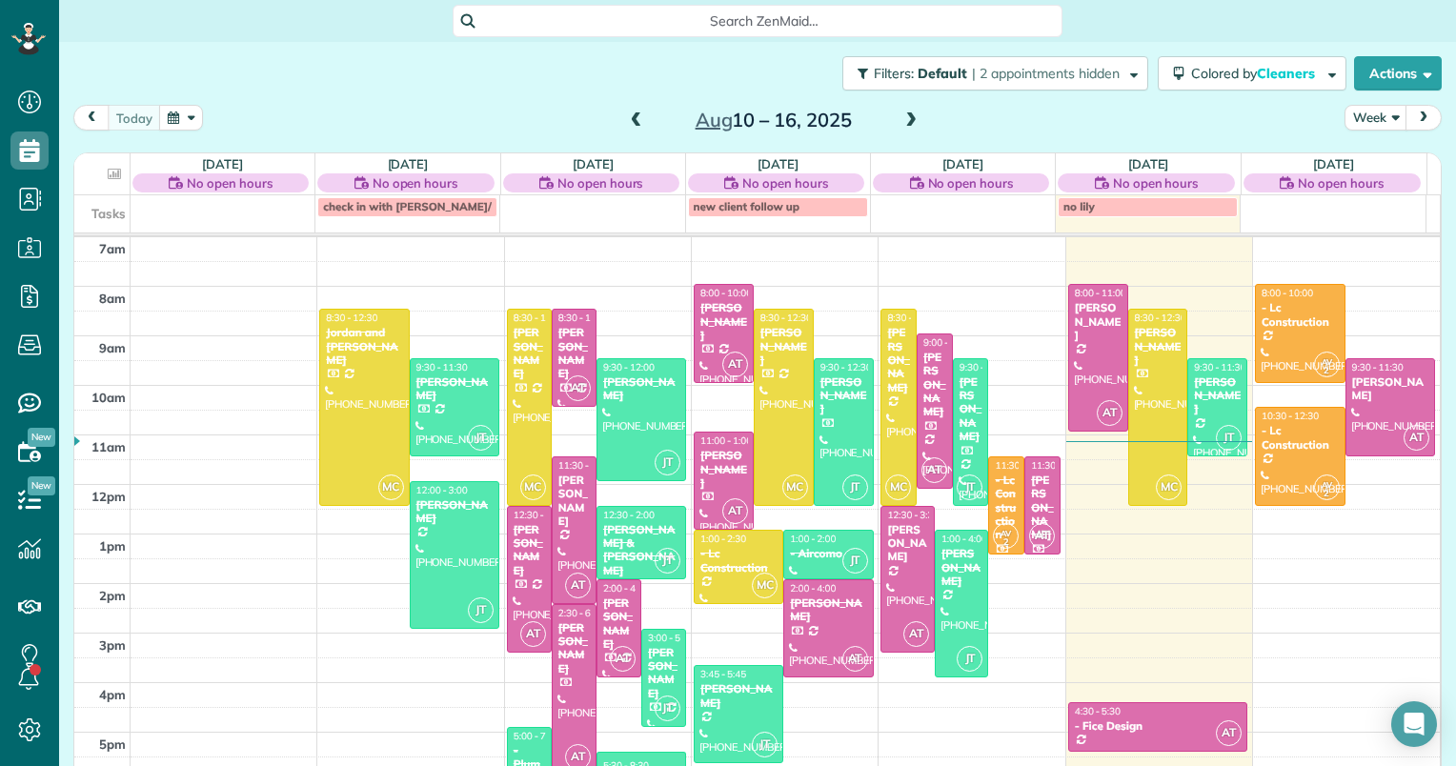 The width and height of the screenshot is (1456, 766). I want to click on button: Actions, so click(1397, 73).